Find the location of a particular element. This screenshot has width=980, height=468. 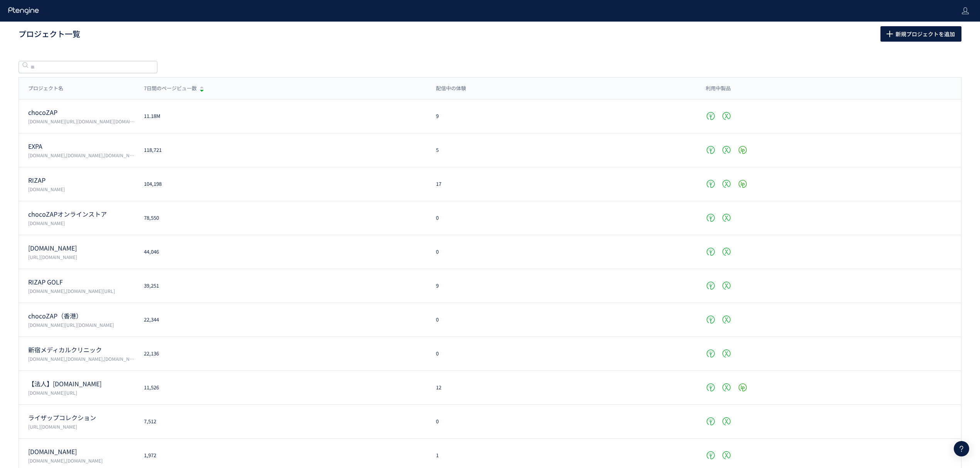

span: プロジェクト名 is located at coordinates (46, 88).